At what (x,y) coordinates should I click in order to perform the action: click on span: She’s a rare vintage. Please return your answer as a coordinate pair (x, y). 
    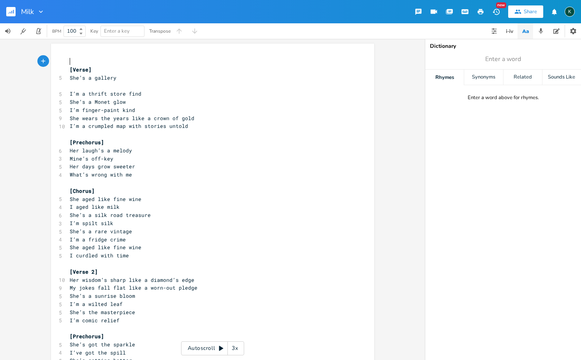
    Looking at the image, I should click on (101, 232).